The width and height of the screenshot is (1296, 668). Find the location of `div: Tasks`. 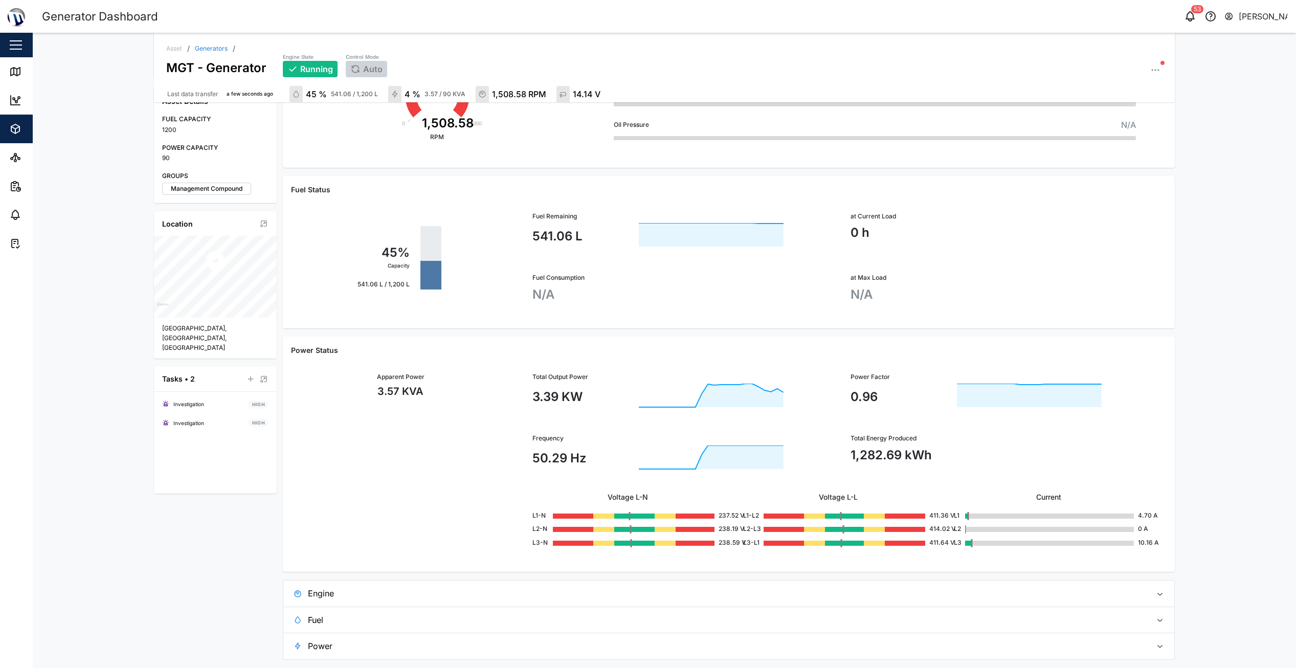

div: Tasks is located at coordinates (40, 244).